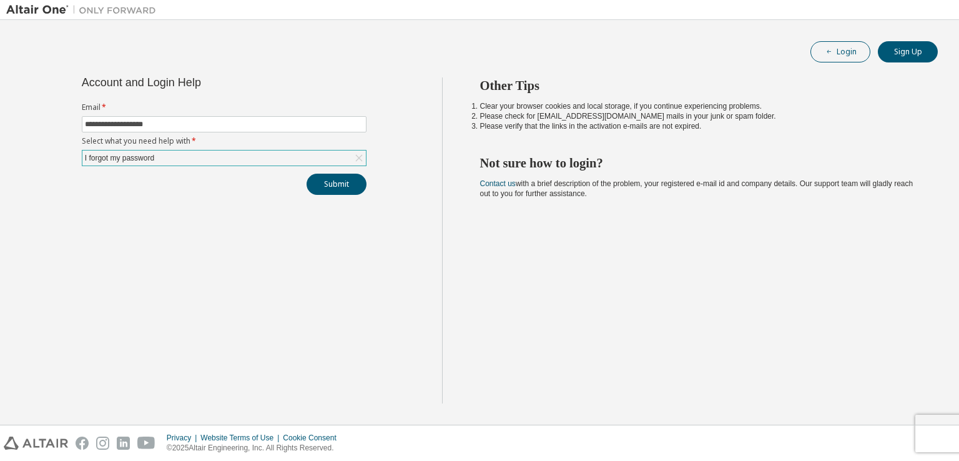 The height and width of the screenshot is (461, 959). I want to click on label: Email, so click(224, 107).